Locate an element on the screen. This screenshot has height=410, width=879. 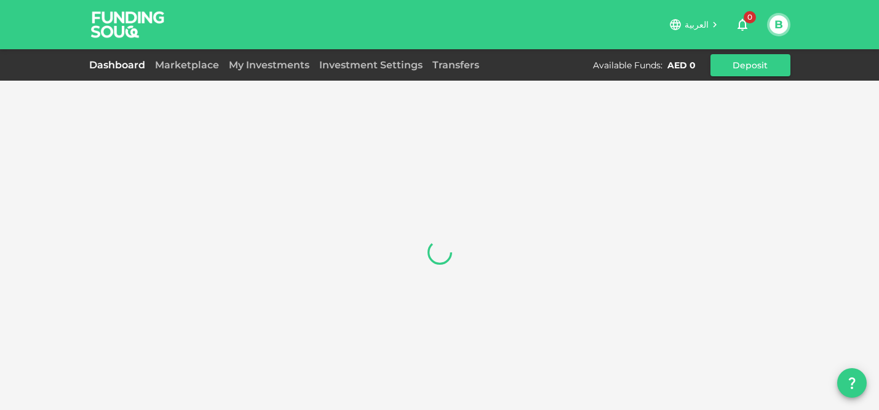
a: Investment Settings is located at coordinates (371, 65).